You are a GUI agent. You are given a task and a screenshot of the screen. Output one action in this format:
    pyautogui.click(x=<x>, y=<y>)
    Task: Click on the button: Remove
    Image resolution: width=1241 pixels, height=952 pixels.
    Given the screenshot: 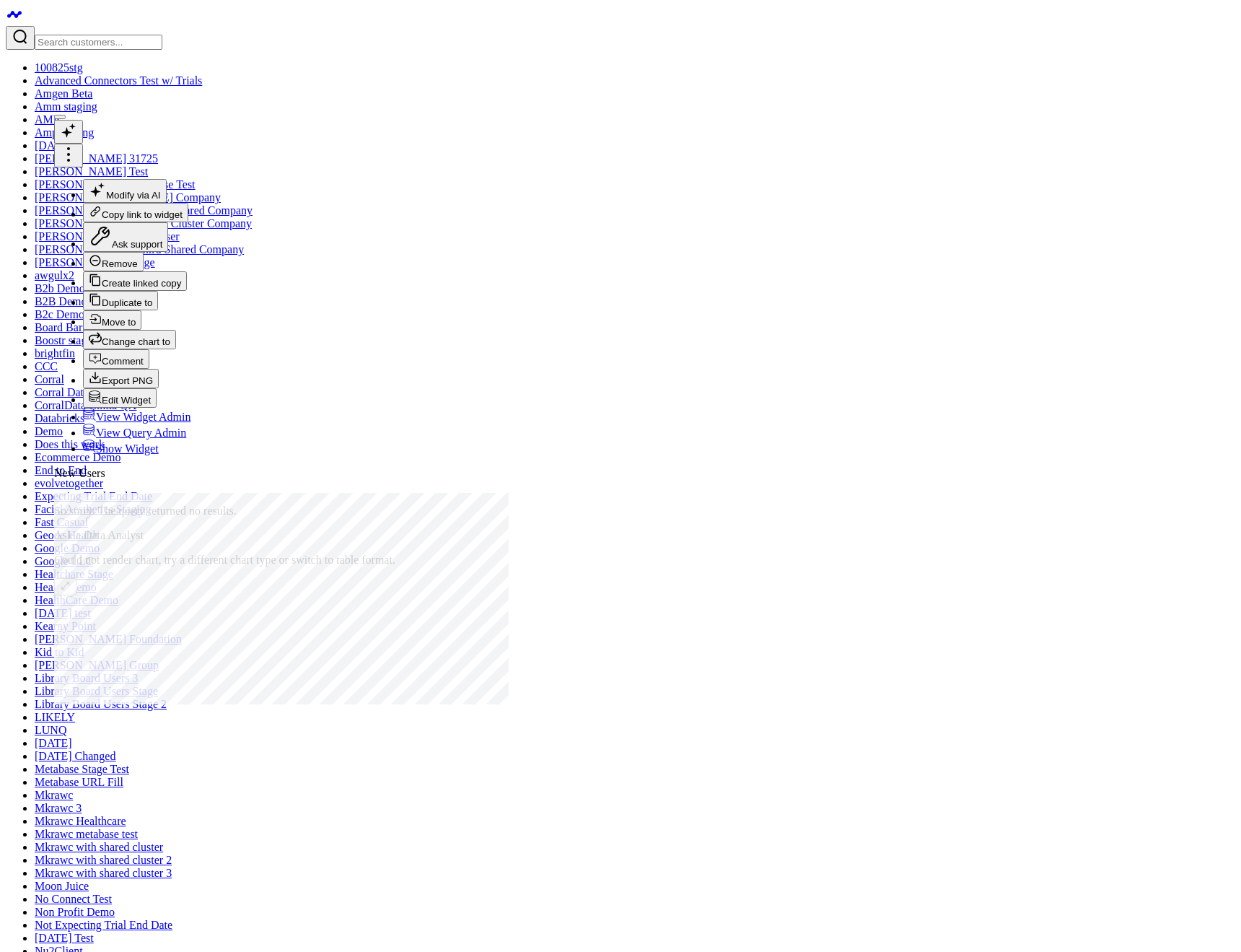 What is the action you would take?
    pyautogui.click(x=113, y=261)
    